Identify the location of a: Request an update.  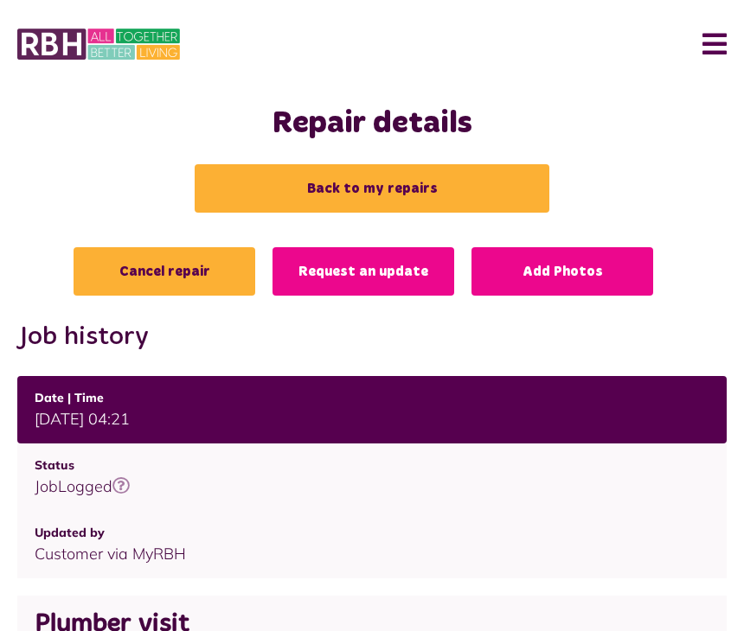
(363, 272).